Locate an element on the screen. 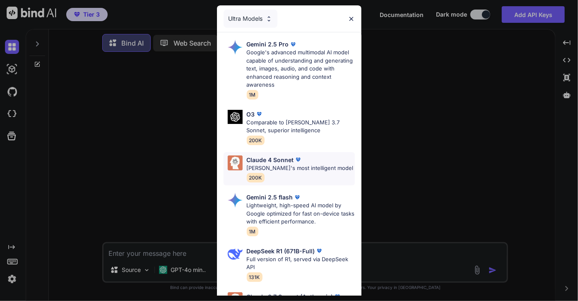 This screenshot has height=301, width=578. p: Lightweight, high-speed AI model by Google optimized for fast on-device tasks with efficient perf... is located at coordinates (301, 213).